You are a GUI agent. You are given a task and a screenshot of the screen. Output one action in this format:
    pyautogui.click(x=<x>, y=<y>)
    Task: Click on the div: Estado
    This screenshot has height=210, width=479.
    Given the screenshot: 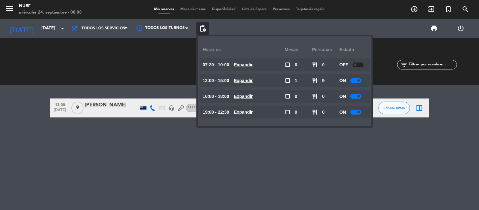 What is the action you would take?
    pyautogui.click(x=353, y=50)
    